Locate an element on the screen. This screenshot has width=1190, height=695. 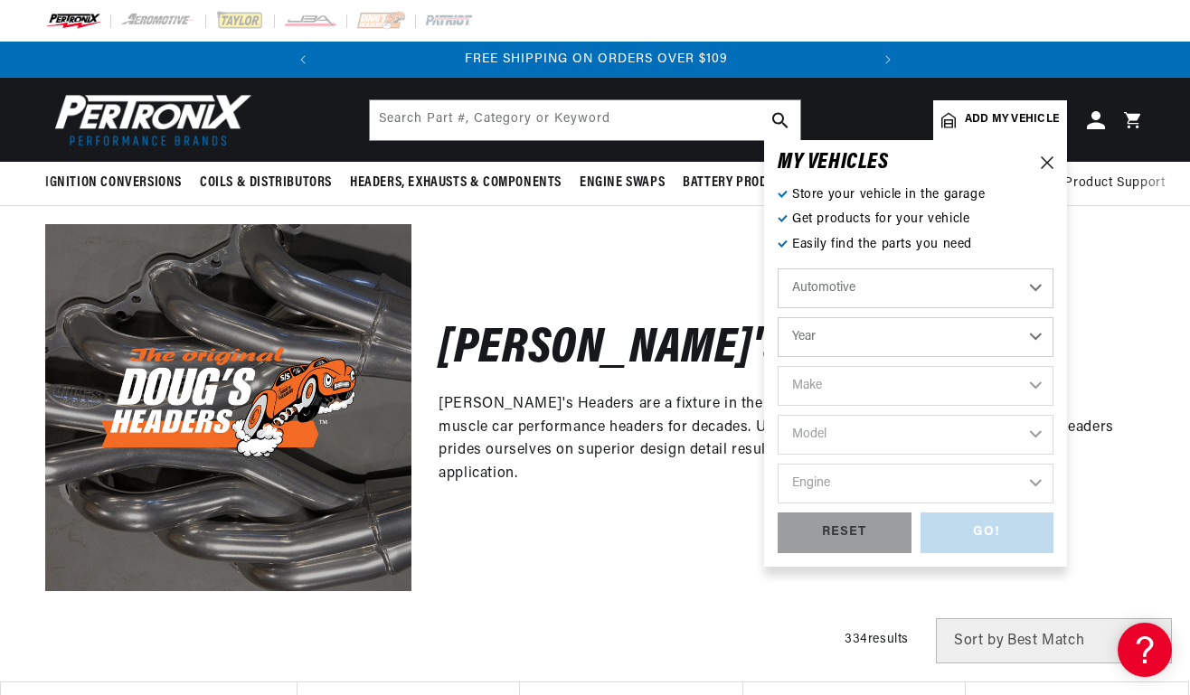
img: Doug's Headers is located at coordinates (228, 407).